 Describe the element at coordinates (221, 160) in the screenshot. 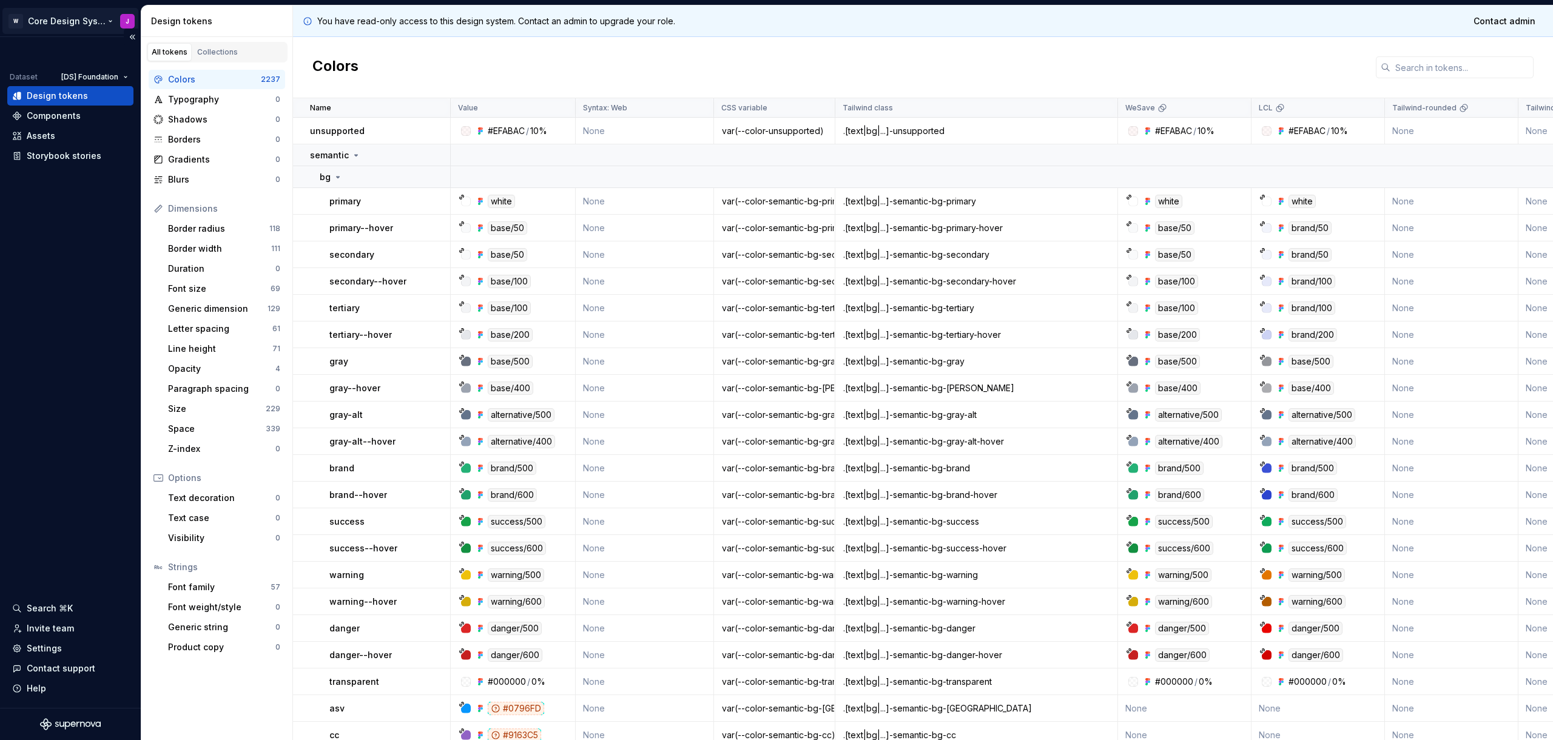

I see `div: Gradients` at that location.